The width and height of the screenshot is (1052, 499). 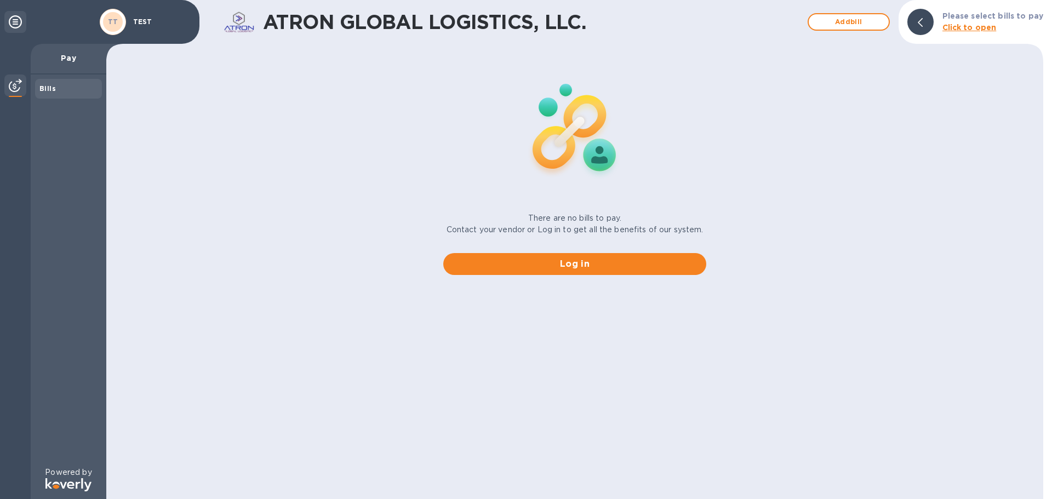 I want to click on p: TEST, so click(x=161, y=22).